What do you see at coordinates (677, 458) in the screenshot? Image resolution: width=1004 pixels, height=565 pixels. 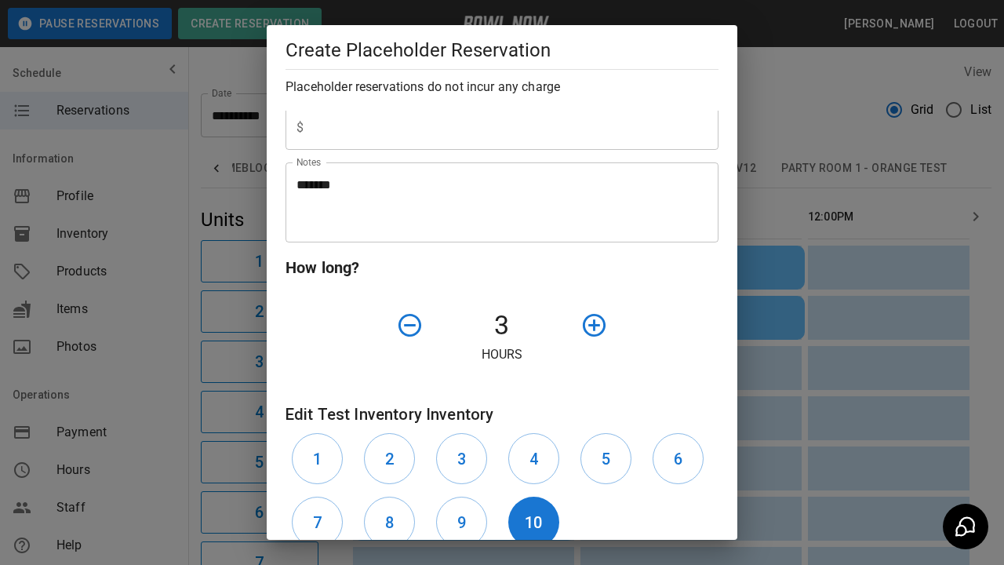 I see `button: 6` at bounding box center [677, 458].